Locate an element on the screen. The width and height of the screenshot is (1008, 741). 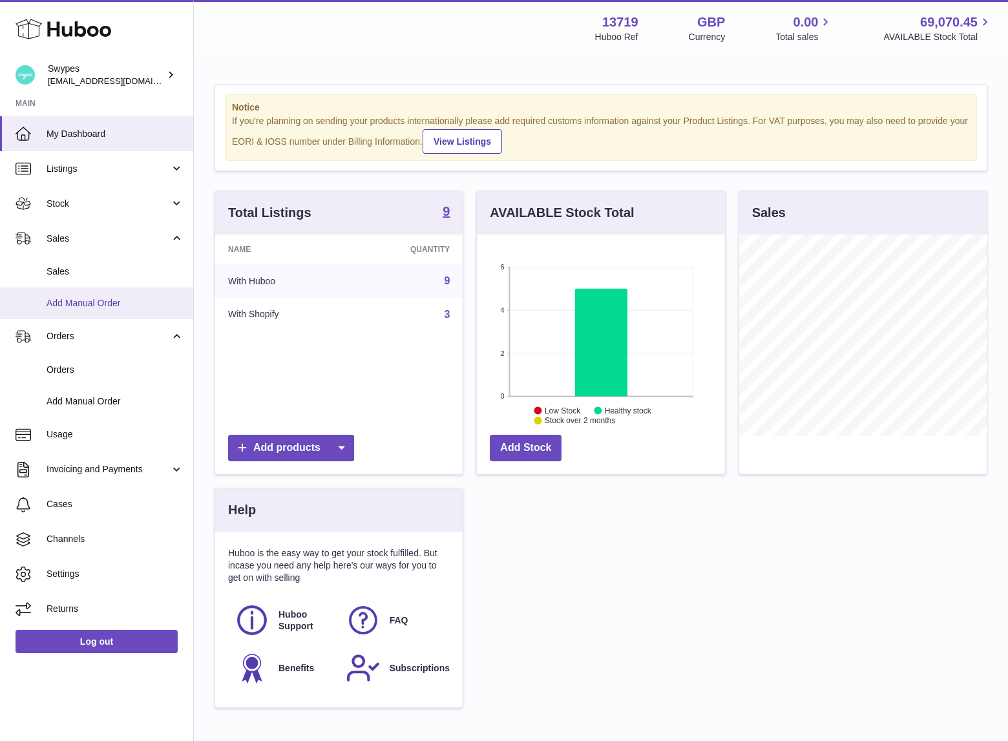
strong: GBP is located at coordinates (711, 22).